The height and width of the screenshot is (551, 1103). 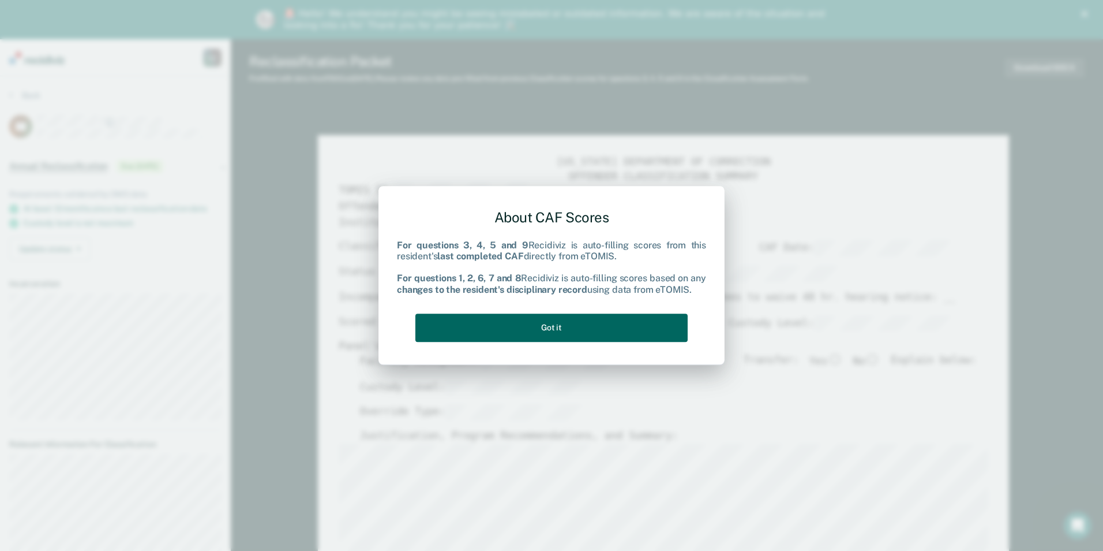 What do you see at coordinates (480, 256) in the screenshot?
I see `b: last completed CAF` at bounding box center [480, 256].